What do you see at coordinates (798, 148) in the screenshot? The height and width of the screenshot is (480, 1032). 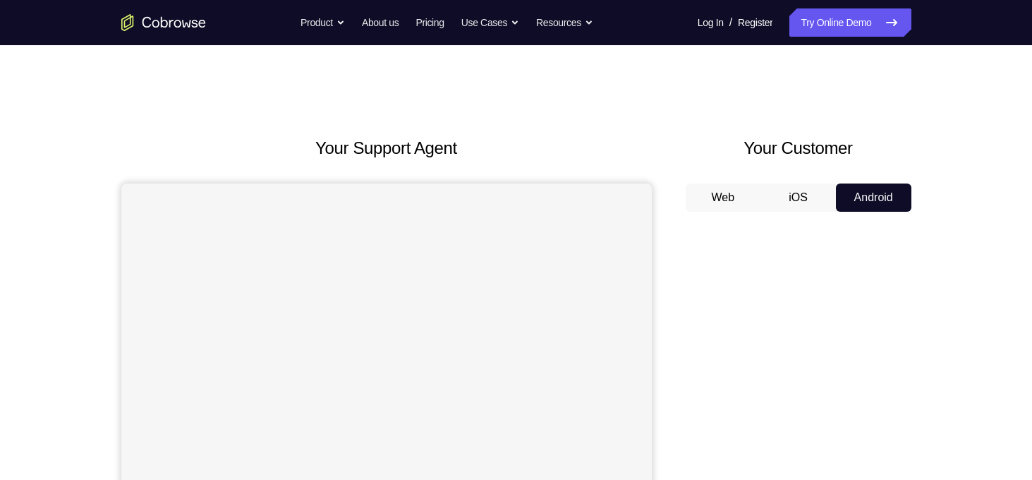 I see `h2: Your Customer` at bounding box center [798, 148].